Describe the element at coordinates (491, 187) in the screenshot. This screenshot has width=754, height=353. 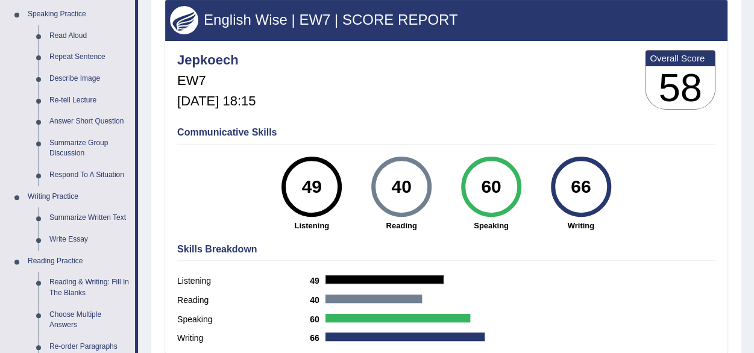
I see `div: 60` at that location.